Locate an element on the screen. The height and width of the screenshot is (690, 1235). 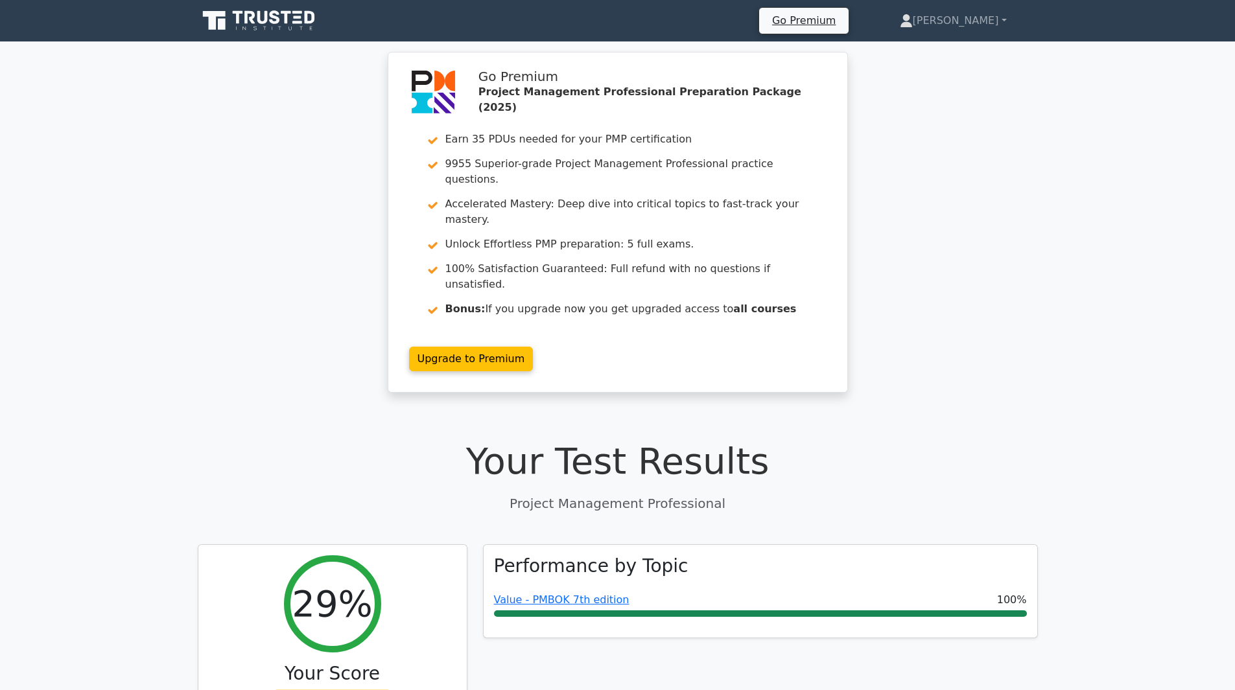
span: 100% is located at coordinates (1012, 600).